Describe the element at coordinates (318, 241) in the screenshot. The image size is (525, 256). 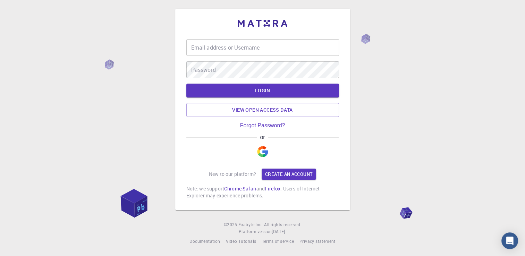
I see `span: Privacy statement` at that location.